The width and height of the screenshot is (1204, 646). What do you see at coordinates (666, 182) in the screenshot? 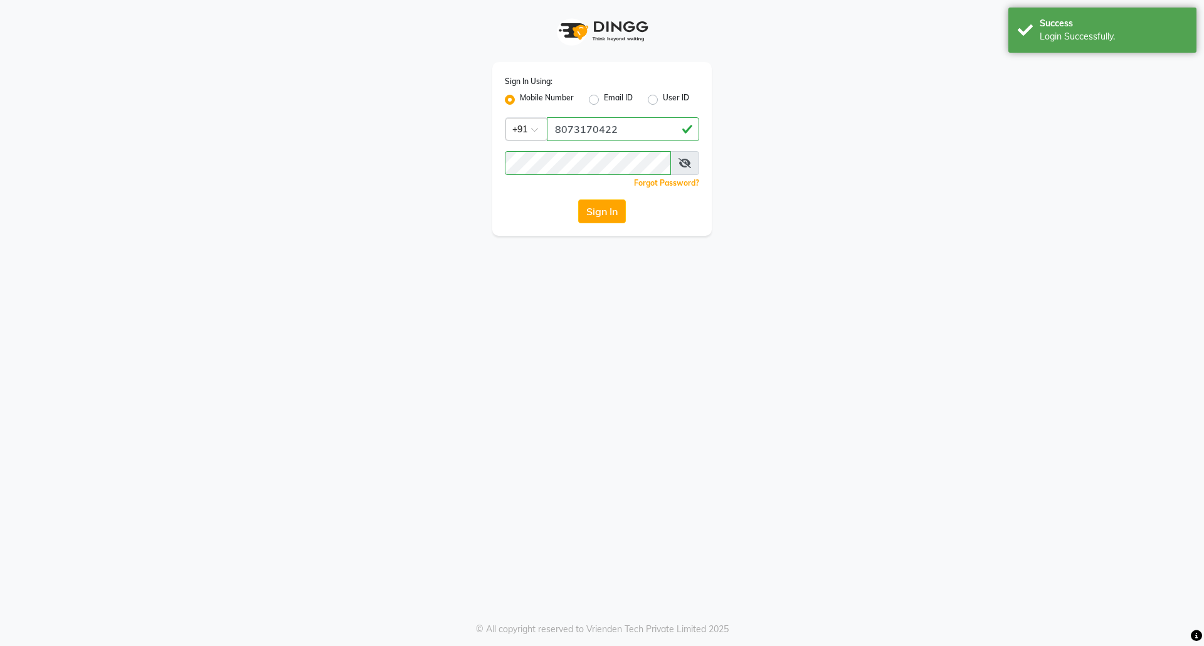
I see `a: Forgot Password?` at bounding box center [666, 182].